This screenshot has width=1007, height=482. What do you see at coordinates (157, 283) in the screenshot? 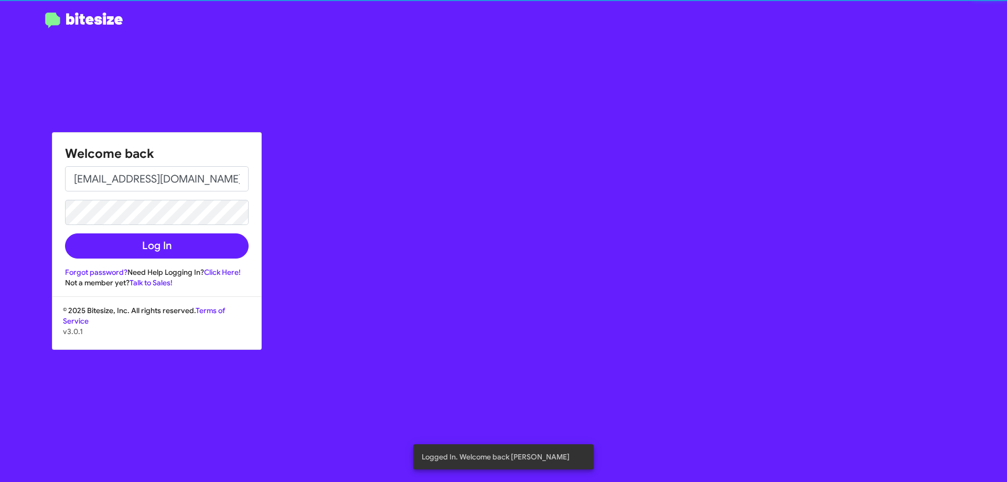
I see `div: Not a member yet?` at bounding box center [157, 283].